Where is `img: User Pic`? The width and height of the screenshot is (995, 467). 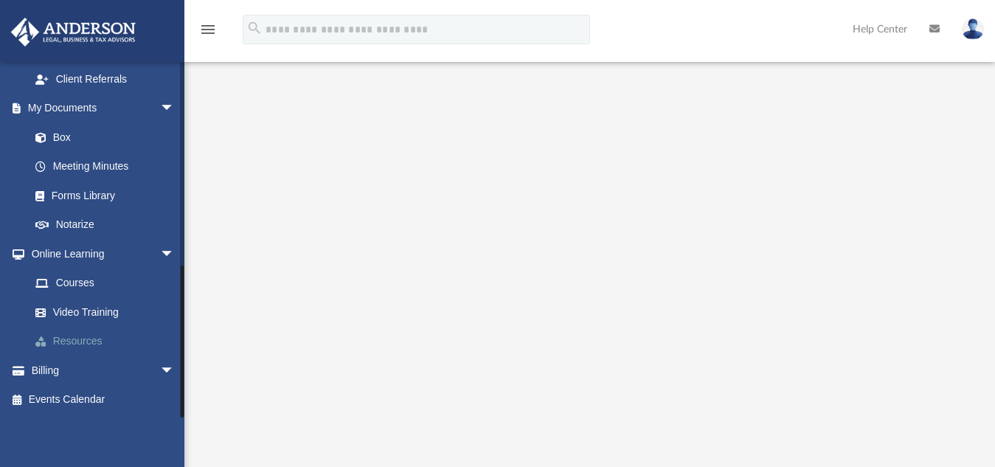 img: User Pic is located at coordinates (973, 29).